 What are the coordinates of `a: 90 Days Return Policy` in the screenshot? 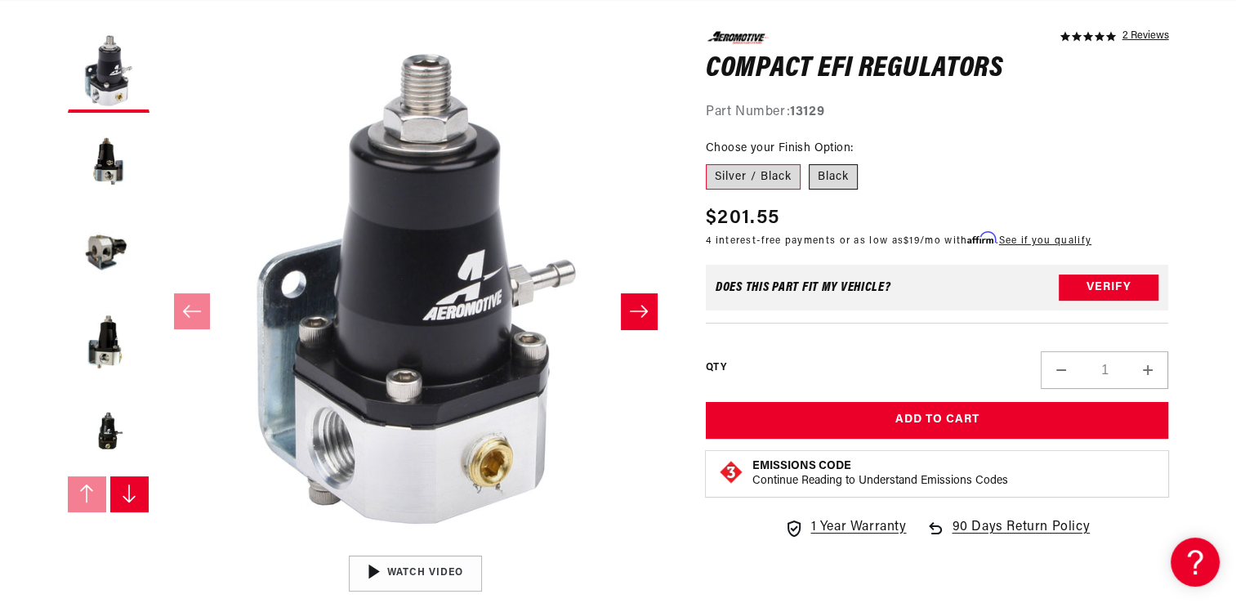 It's located at (1007, 536).